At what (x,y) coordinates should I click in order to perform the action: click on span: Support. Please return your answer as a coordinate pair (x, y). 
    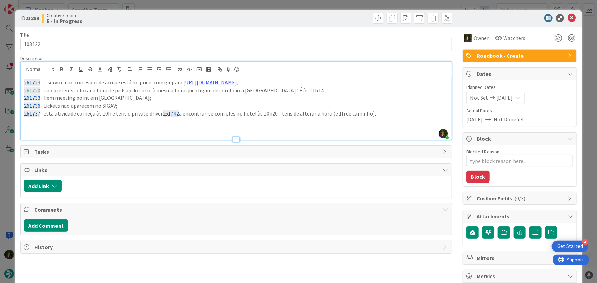
    Looking at the image, I should click on (23, 5).